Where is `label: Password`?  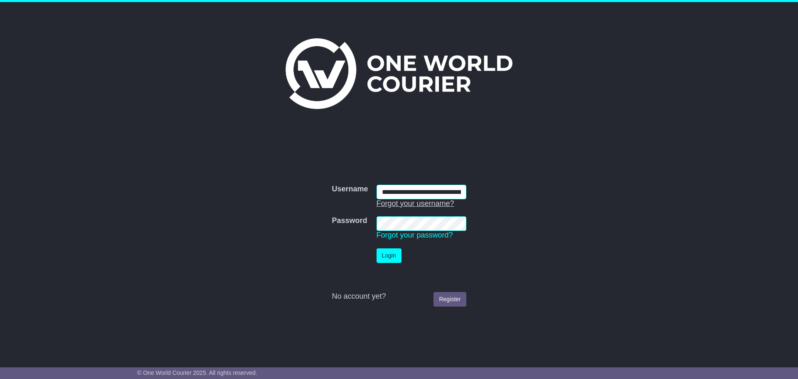 label: Password is located at coordinates (349, 221).